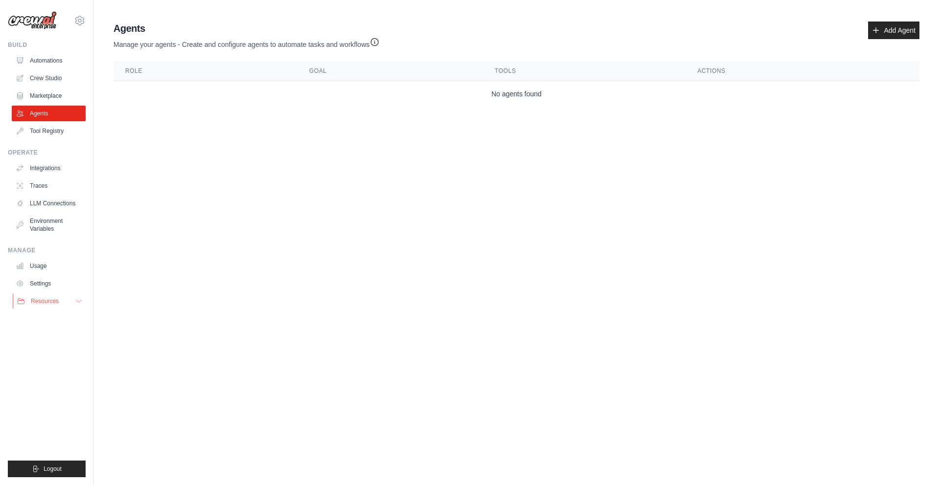 The height and width of the screenshot is (485, 939). Describe the element at coordinates (585, 71) in the screenshot. I see `th: Tools` at that location.